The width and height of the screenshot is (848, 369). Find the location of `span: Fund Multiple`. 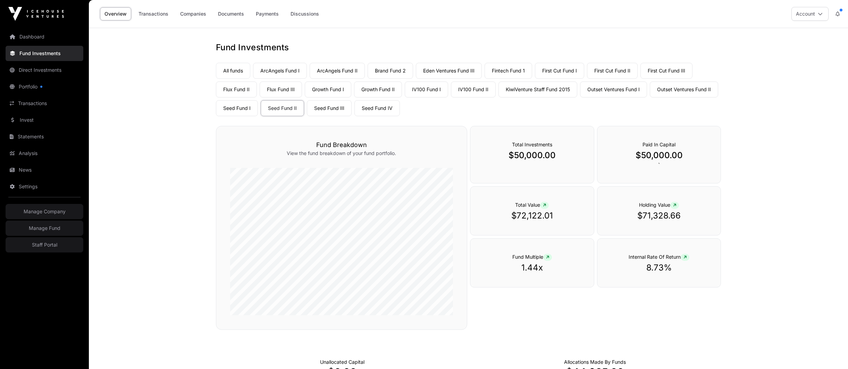

span: Fund Multiple is located at coordinates (532, 257).